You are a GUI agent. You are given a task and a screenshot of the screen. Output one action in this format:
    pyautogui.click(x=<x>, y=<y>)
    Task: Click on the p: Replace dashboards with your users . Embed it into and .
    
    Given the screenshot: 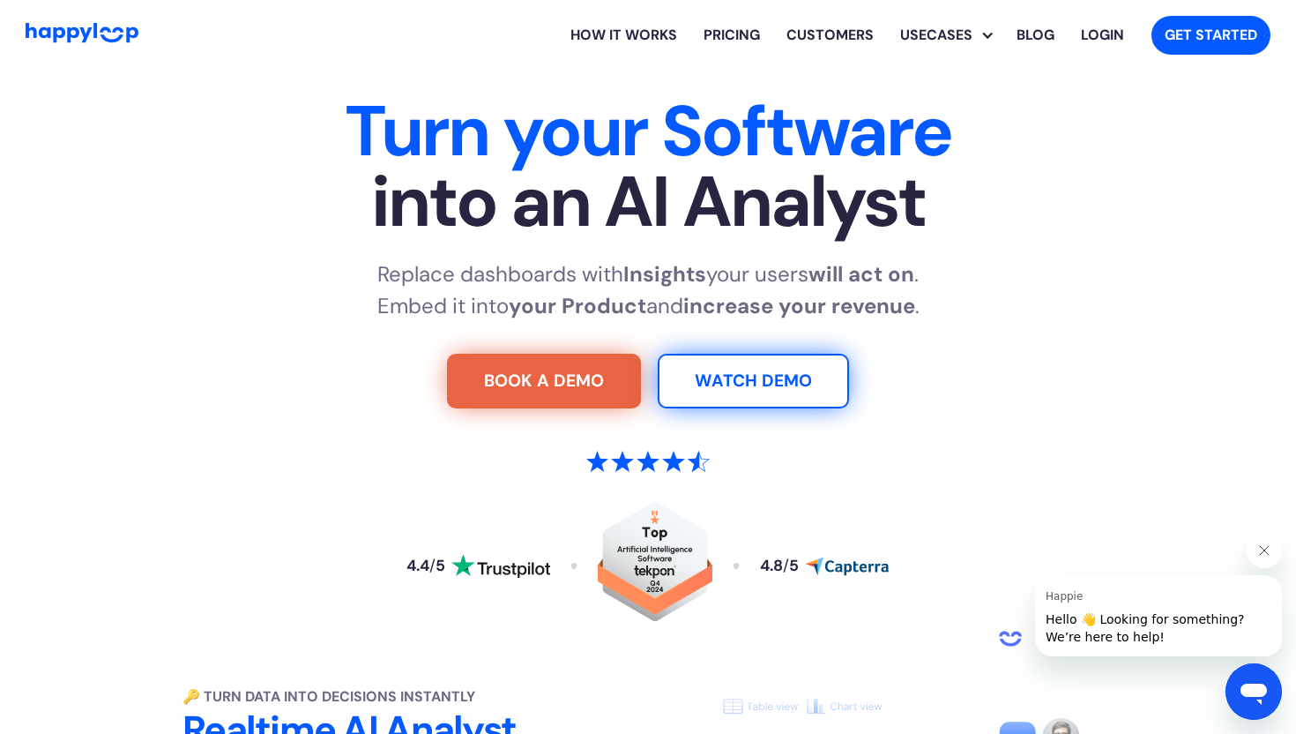 What is the action you would take?
    pyautogui.click(x=648, y=290)
    